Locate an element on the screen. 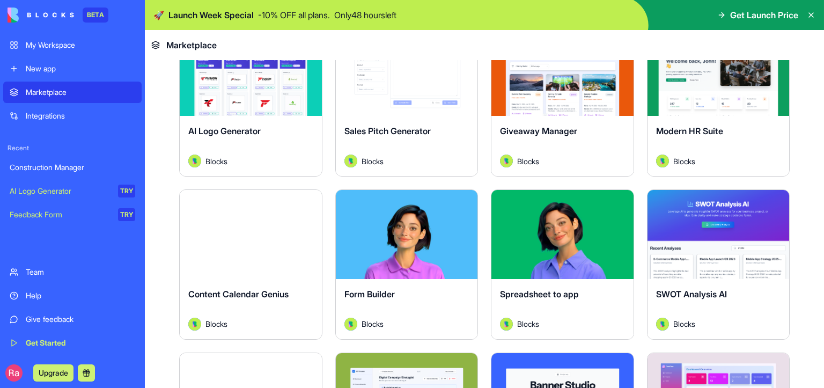  a: AI Logo GeneratorAvatarBlocks is located at coordinates (250, 101).